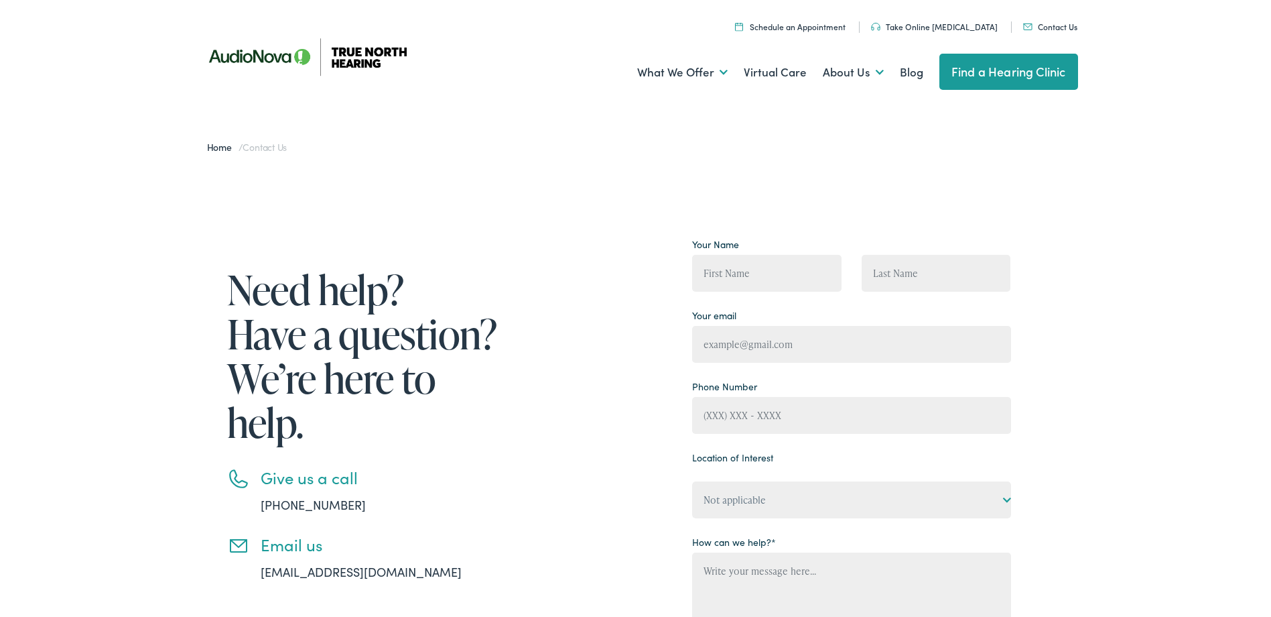 This screenshot has width=1271, height=617. Describe the element at coordinates (265, 147) in the screenshot. I see `span: Contact Us` at that location.